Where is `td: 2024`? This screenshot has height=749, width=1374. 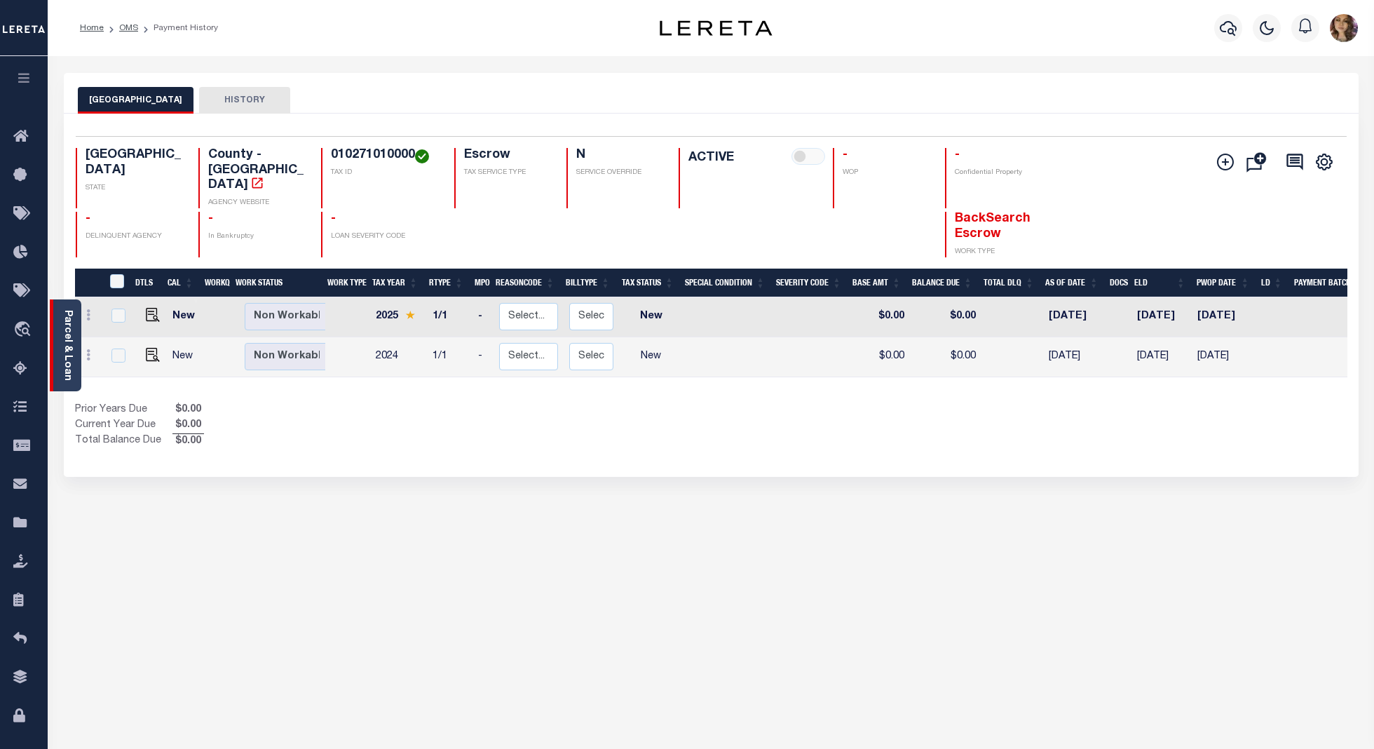 td: 2024 is located at coordinates (398, 357).